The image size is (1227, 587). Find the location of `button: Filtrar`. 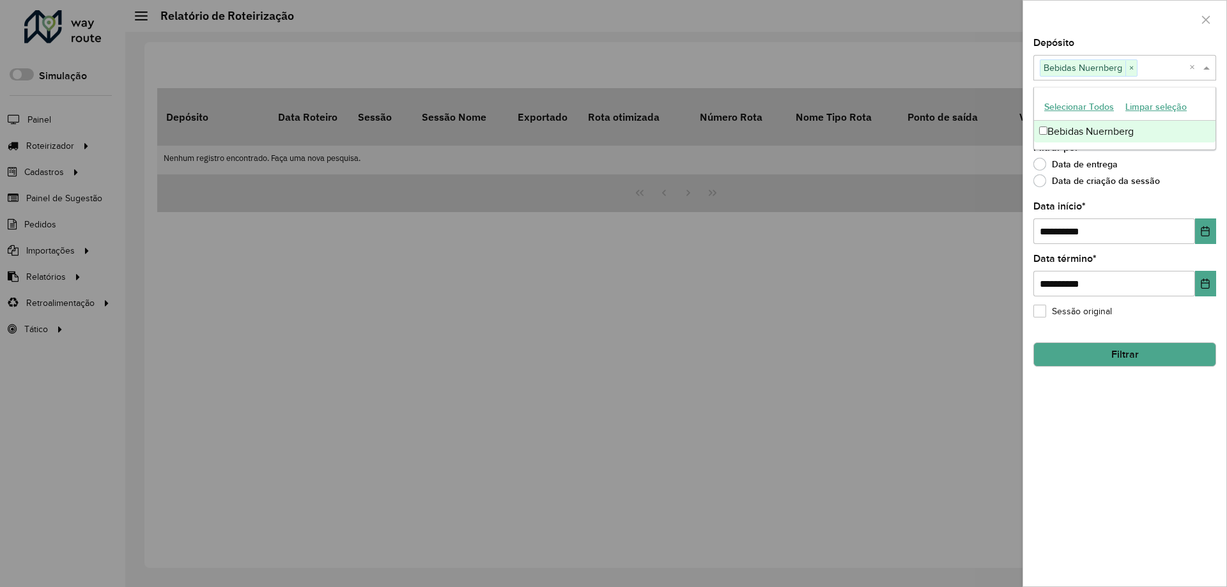

button: Filtrar is located at coordinates (1125, 355).